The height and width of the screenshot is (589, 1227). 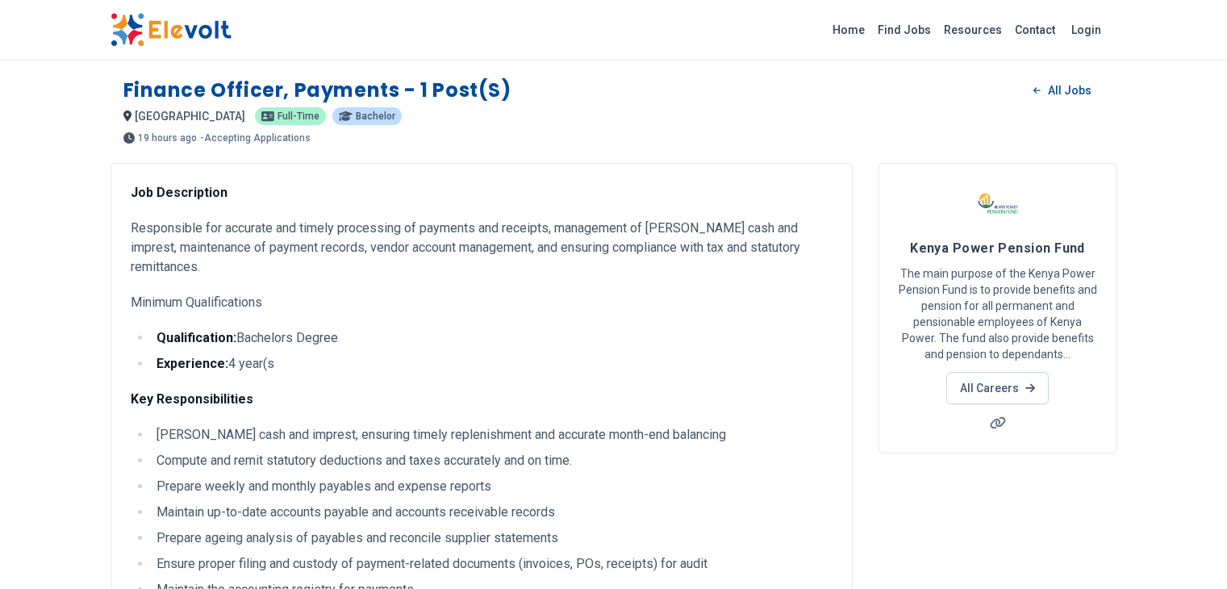 I want to click on p: Minimum Qualifications, so click(x=482, y=303).